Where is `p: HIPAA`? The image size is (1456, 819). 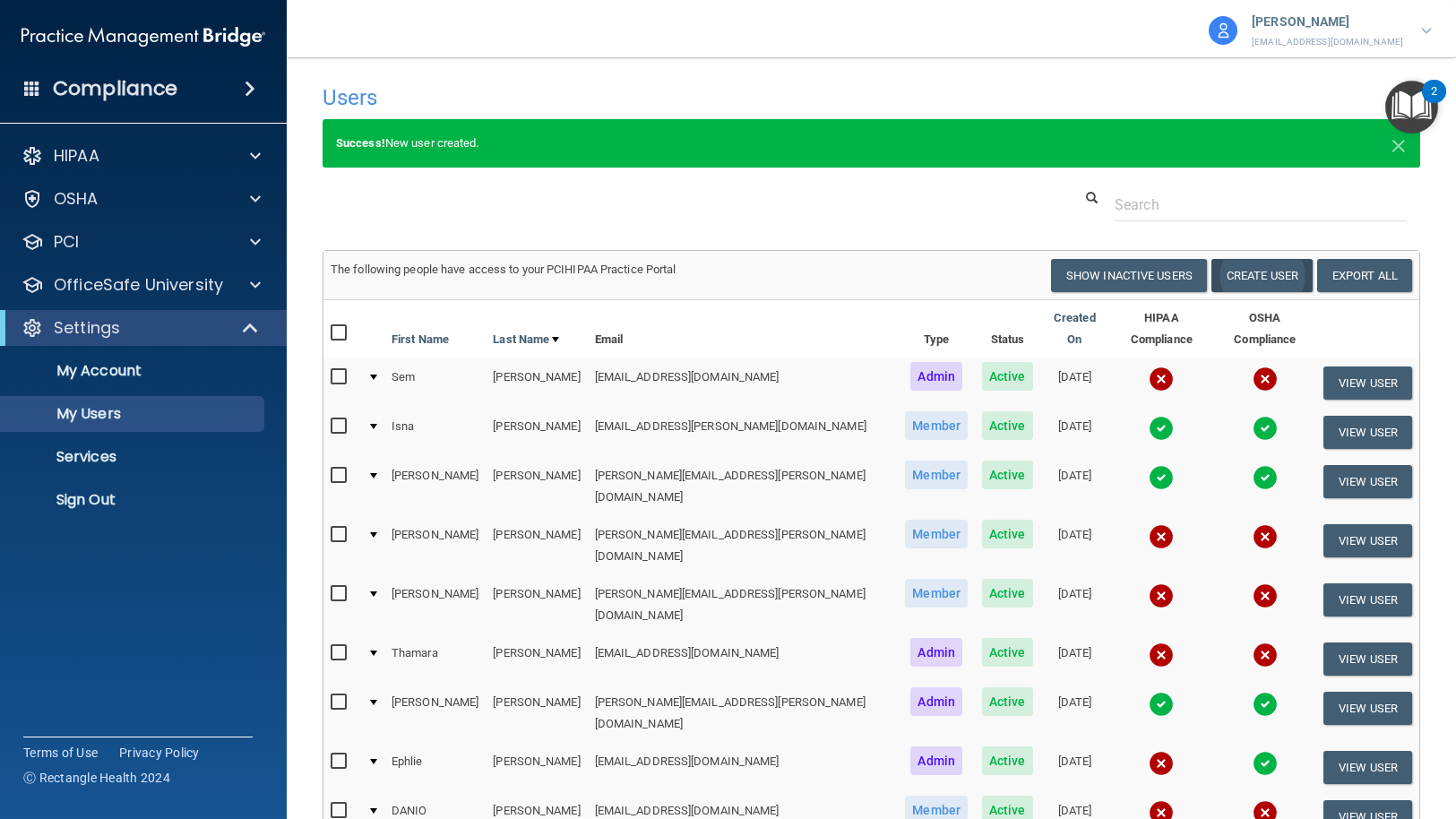 p: HIPAA is located at coordinates (76, 156).